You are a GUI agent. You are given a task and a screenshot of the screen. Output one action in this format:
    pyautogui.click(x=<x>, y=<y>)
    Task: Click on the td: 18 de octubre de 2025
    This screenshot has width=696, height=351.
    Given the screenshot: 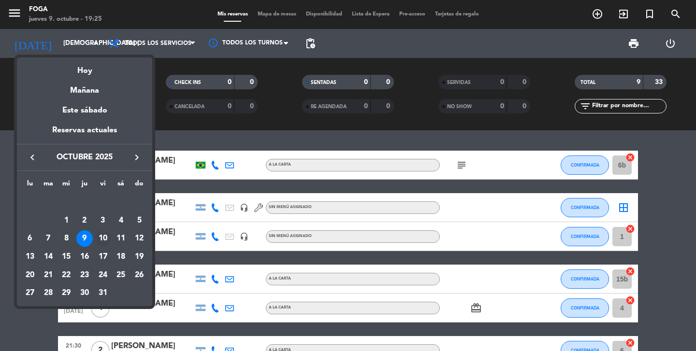 What is the action you would take?
    pyautogui.click(x=121, y=257)
    